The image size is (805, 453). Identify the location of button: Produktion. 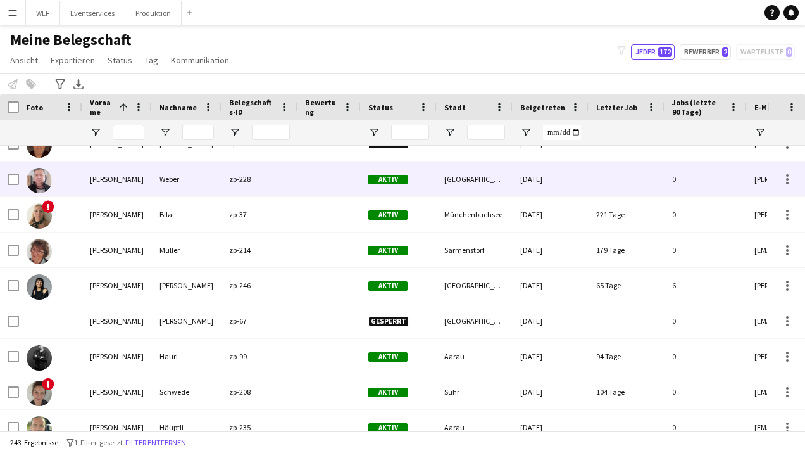
(153, 13).